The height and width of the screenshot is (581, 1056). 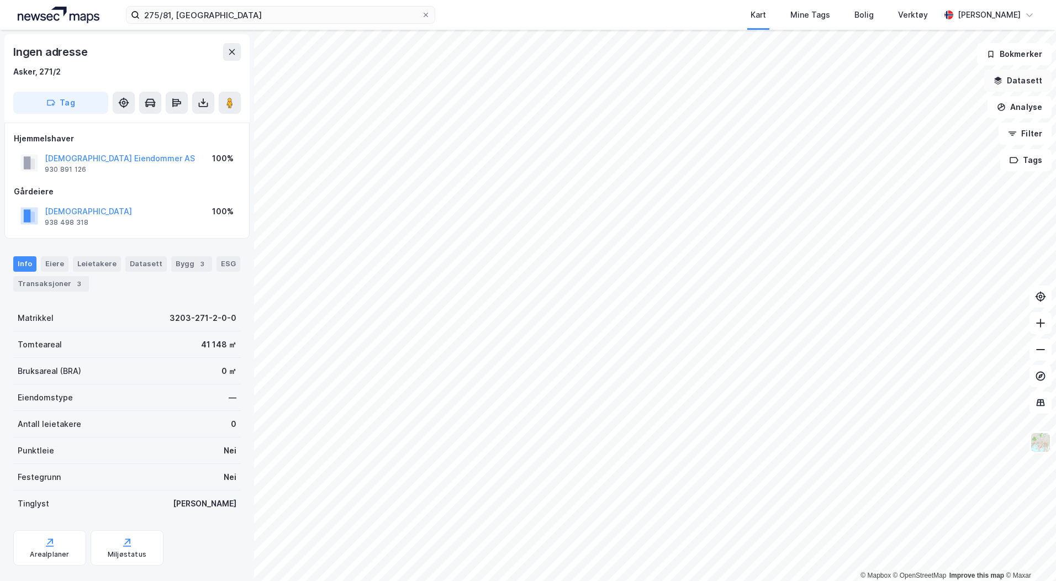 What do you see at coordinates (758, 15) in the screenshot?
I see `div: Kart` at bounding box center [758, 15].